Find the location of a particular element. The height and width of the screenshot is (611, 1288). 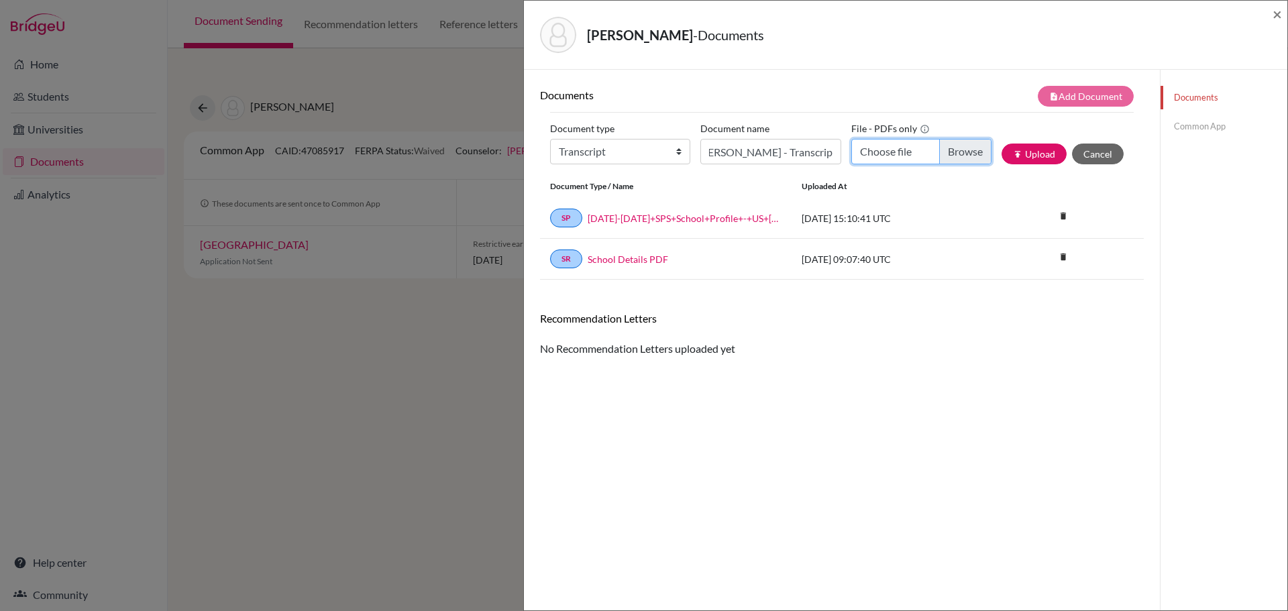

i: note_add is located at coordinates (1054, 97).